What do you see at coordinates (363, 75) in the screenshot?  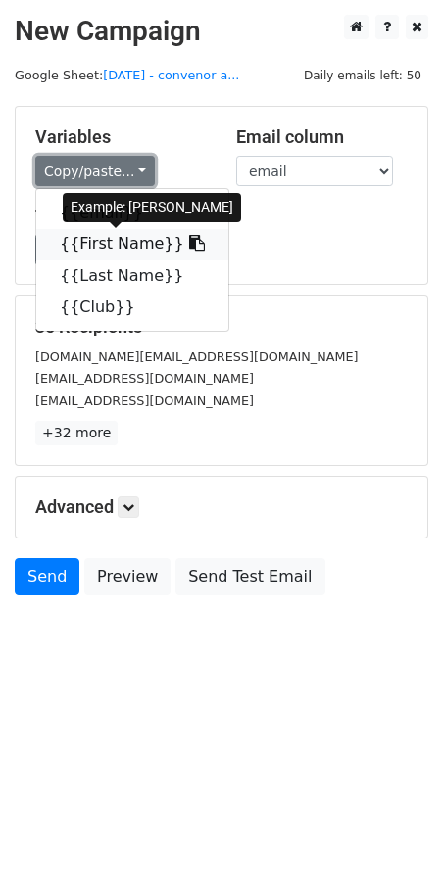 I see `span: Daily emails left: 50` at bounding box center [363, 75].